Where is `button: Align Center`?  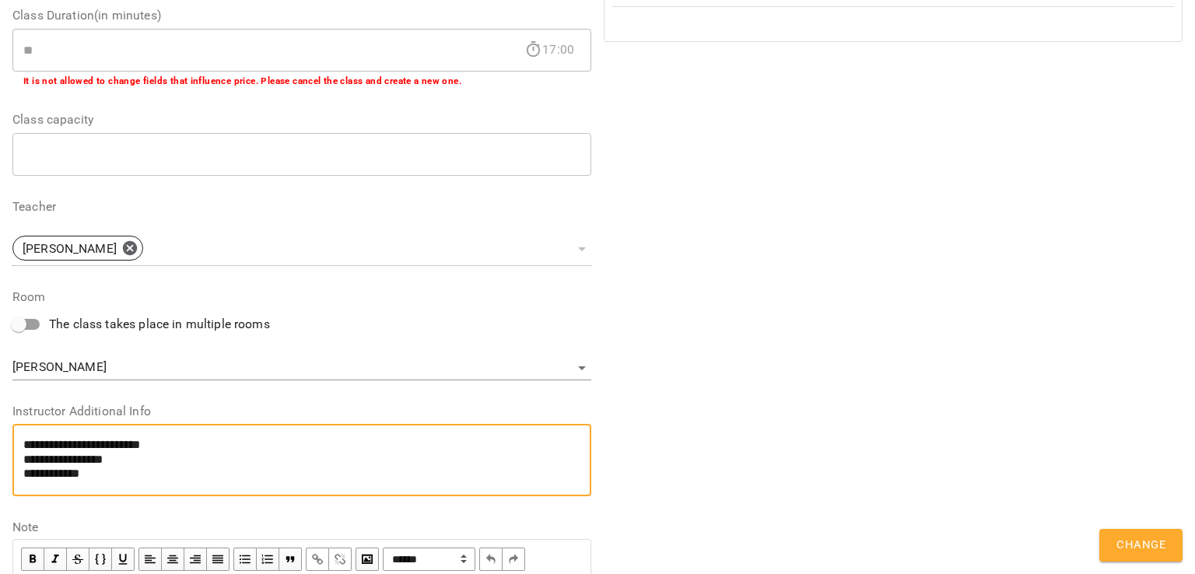
button: Align Center is located at coordinates (173, 559).